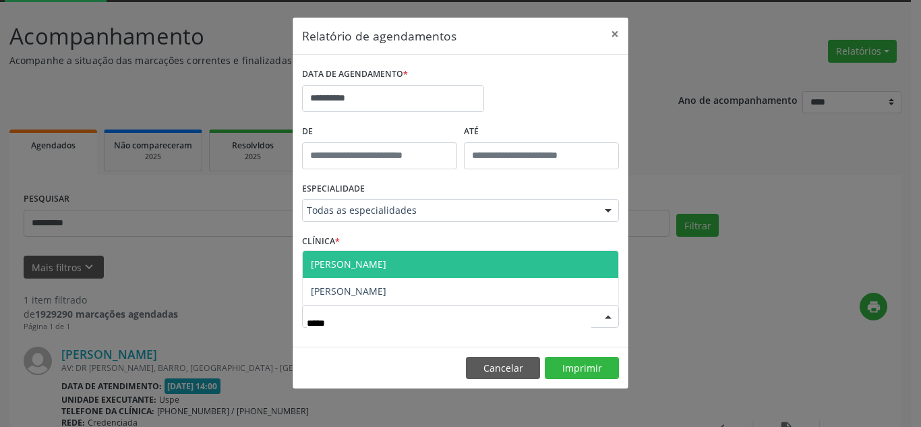 The width and height of the screenshot is (921, 427). What do you see at coordinates (355, 74) in the screenshot?
I see `label: DATA DE AGENDAMENTO` at bounding box center [355, 74].